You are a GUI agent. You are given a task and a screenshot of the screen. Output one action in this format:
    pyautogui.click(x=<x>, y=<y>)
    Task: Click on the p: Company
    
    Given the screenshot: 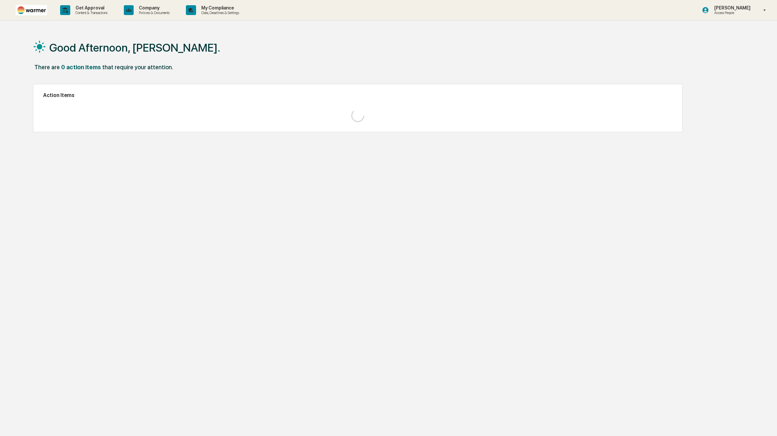 What is the action you would take?
    pyautogui.click(x=153, y=8)
    